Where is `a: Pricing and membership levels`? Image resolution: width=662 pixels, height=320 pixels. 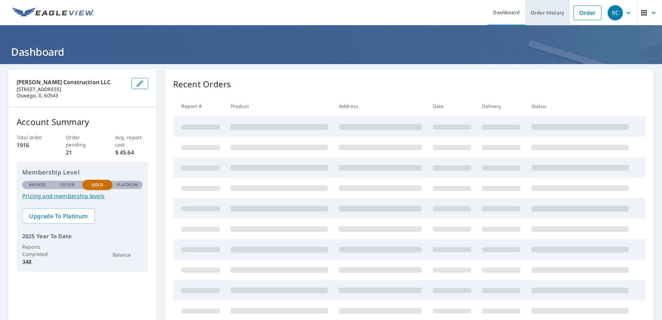 a: Pricing and membership levels is located at coordinates (82, 196).